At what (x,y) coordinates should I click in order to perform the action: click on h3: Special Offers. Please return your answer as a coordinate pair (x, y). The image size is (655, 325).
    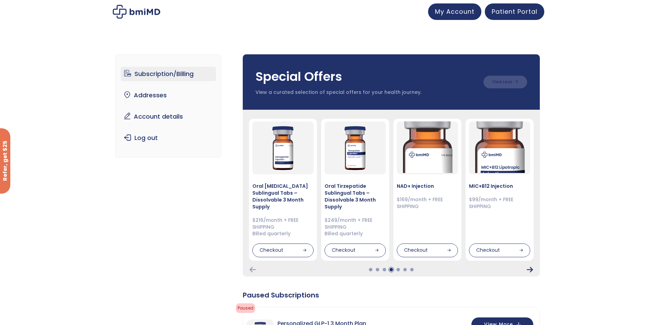
    Looking at the image, I should click on (366, 77).